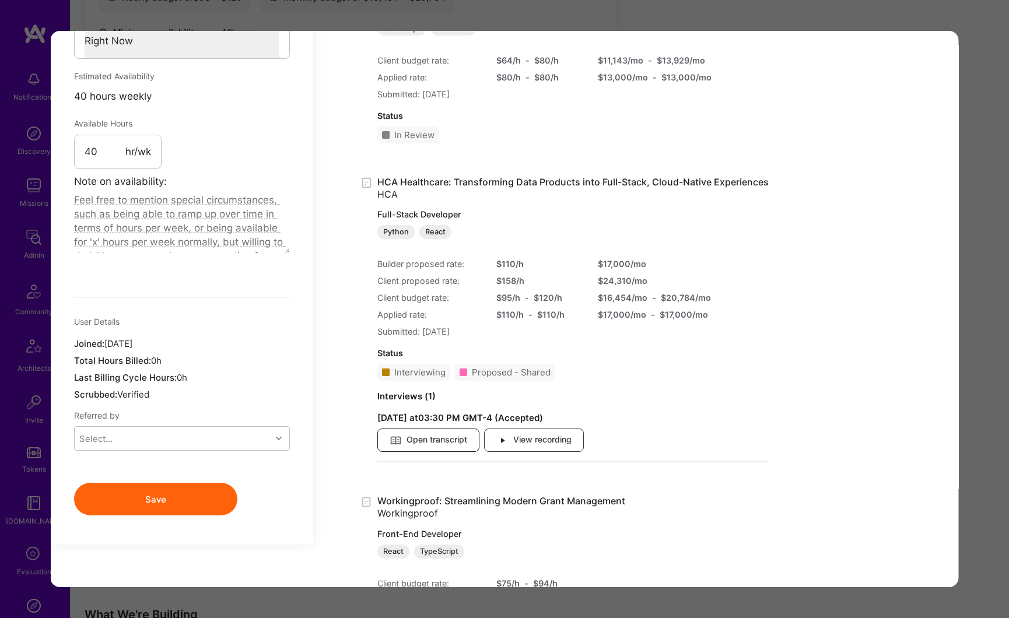 The width and height of the screenshot is (1009, 618). Describe the element at coordinates (533, 441) in the screenshot. I see `span: View recording` at that location.